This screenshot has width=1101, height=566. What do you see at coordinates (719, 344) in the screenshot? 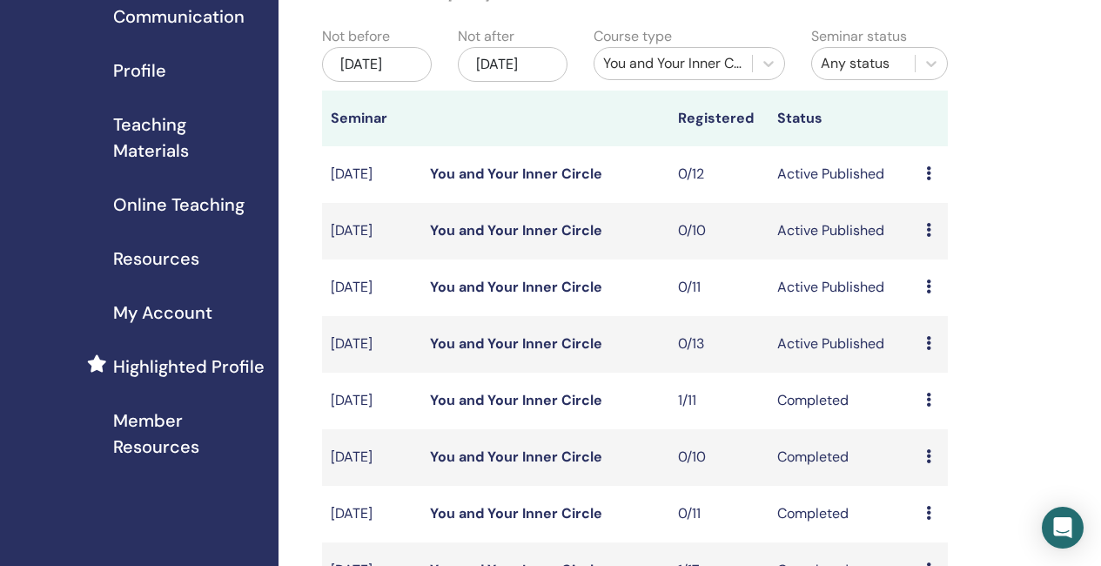
I see `td: 0/13` at bounding box center [719, 344].